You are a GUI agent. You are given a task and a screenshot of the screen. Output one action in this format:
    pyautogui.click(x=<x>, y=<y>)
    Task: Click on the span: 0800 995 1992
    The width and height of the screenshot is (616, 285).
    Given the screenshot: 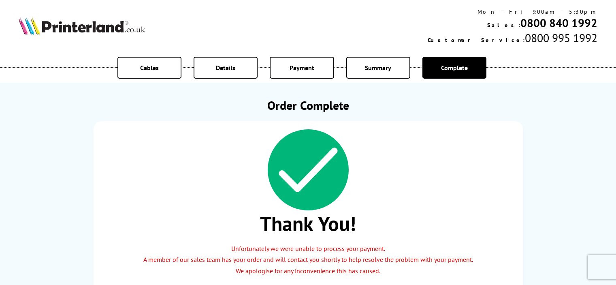 What is the action you would take?
    pyautogui.click(x=561, y=38)
    